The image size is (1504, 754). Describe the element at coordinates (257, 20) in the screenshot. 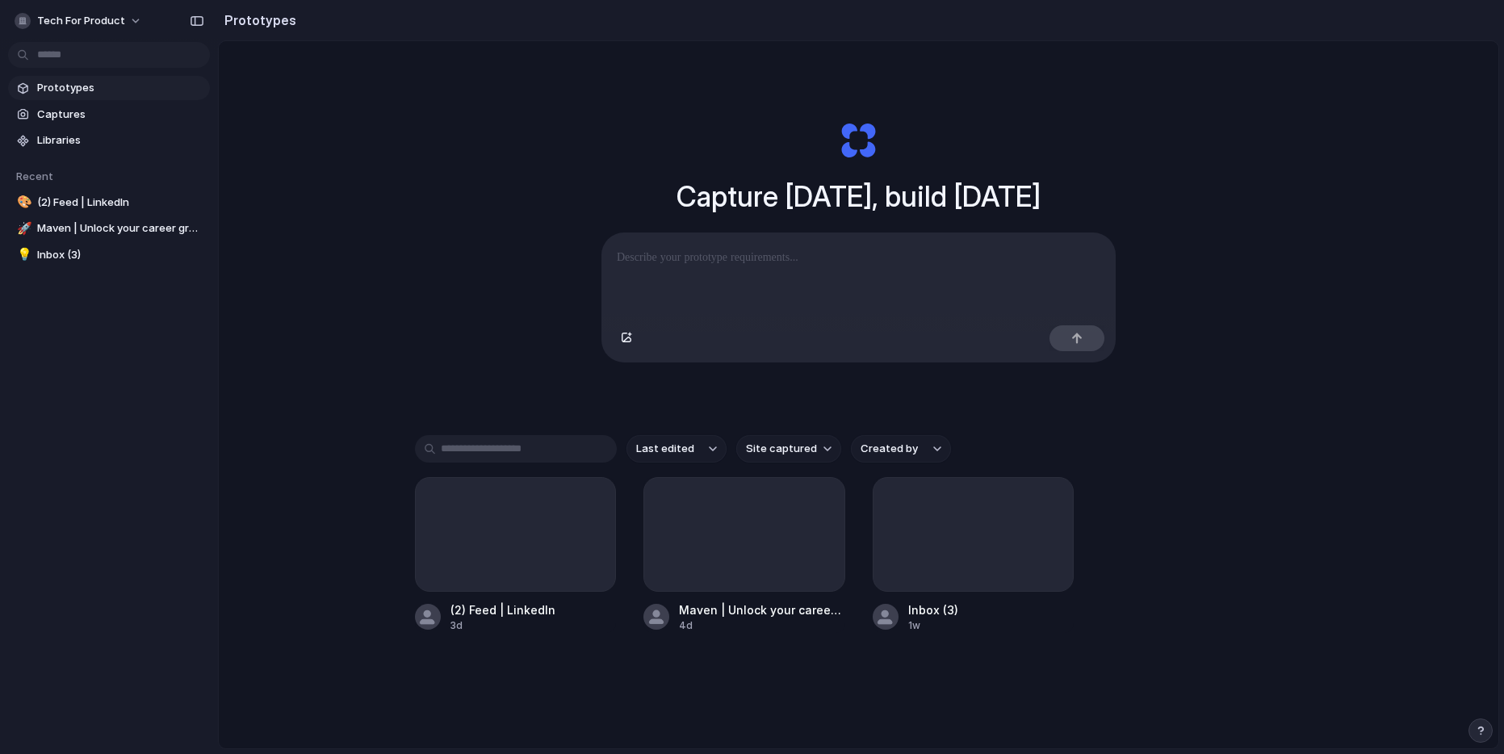

I see `h2: Prototypes` at that location.